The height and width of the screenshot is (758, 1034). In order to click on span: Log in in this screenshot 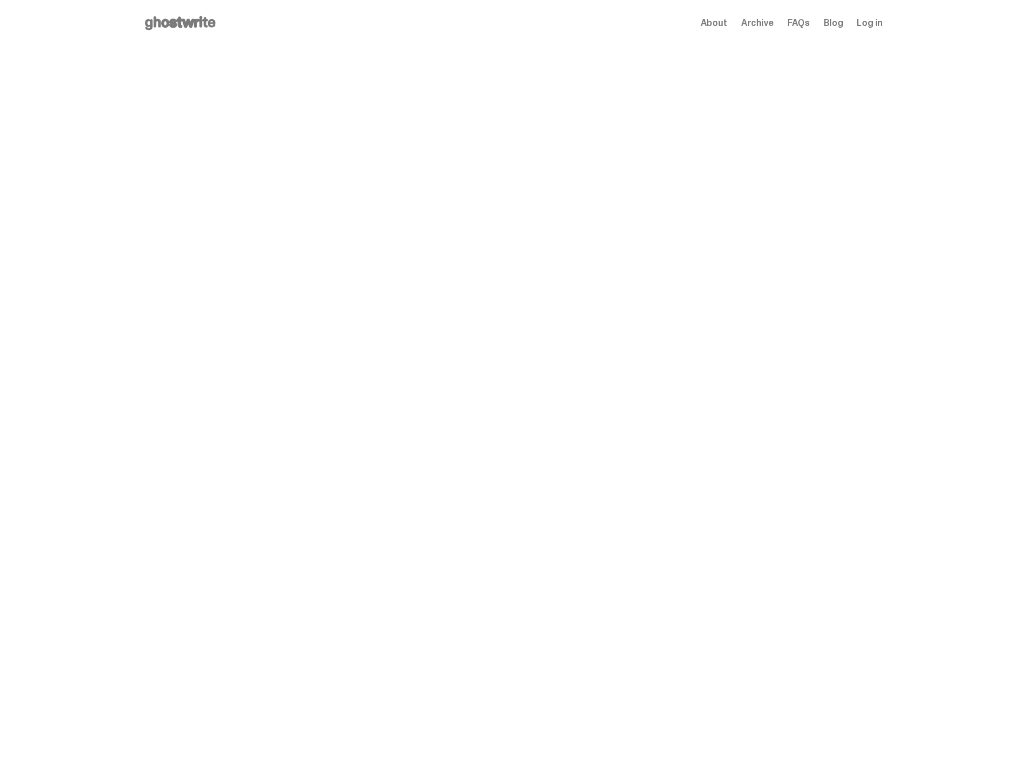, I will do `click(869, 23)`.